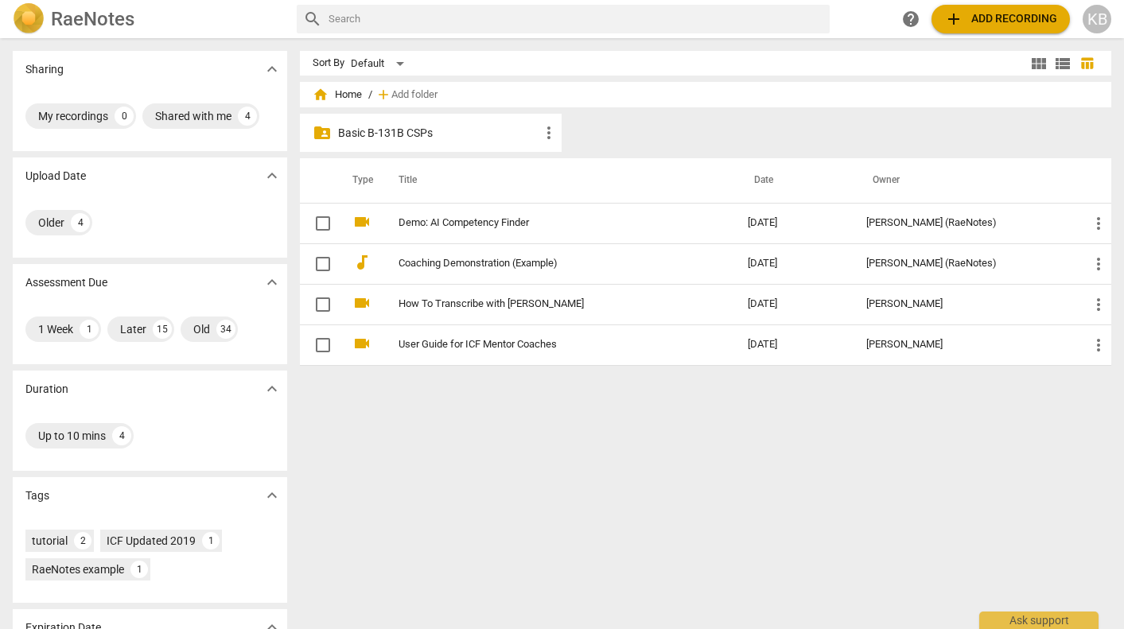 The height and width of the screenshot is (629, 1124). What do you see at coordinates (1000, 19) in the screenshot?
I see `span: Add recording` at bounding box center [1000, 19].